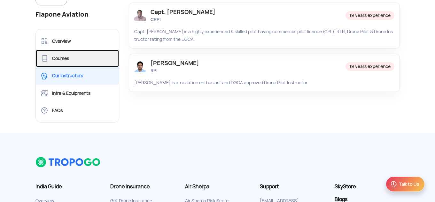 The image size is (435, 202). I want to click on h3: India Guide, so click(68, 187).